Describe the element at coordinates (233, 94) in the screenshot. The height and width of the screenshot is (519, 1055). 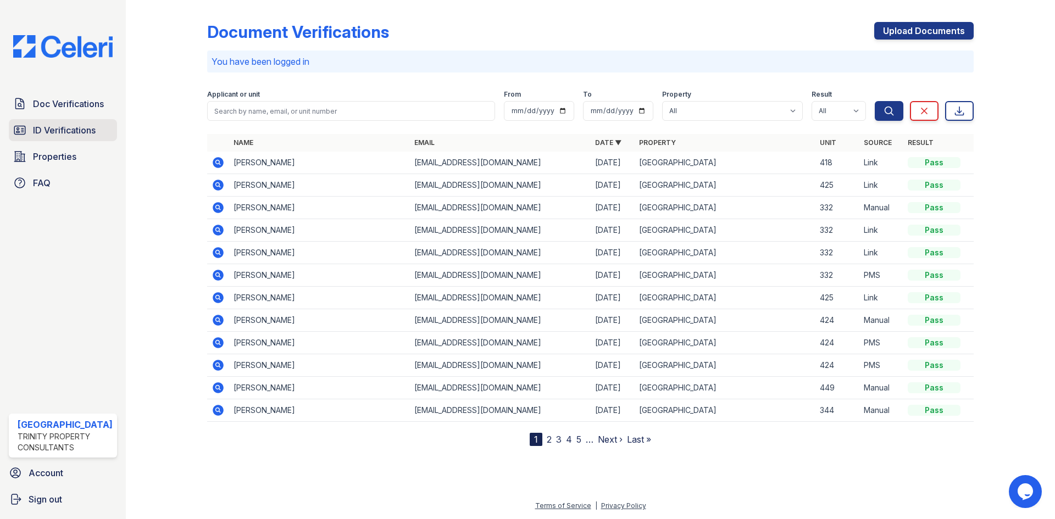
I see `label: Applicant or unit` at that location.